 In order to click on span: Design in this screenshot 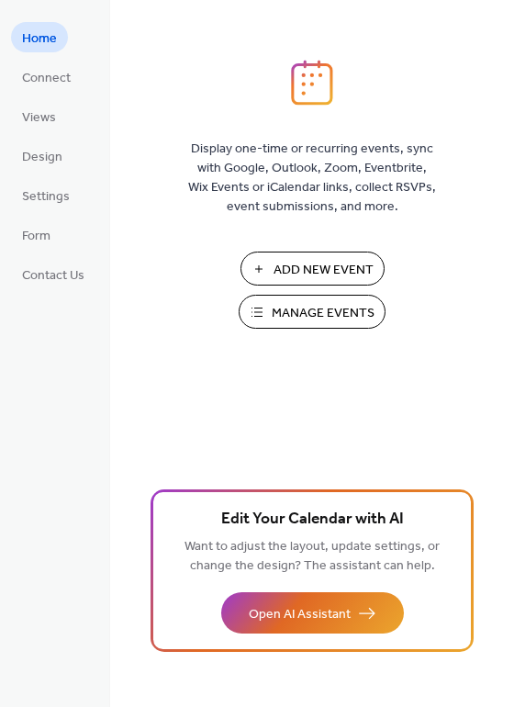, I will do `click(42, 157)`.